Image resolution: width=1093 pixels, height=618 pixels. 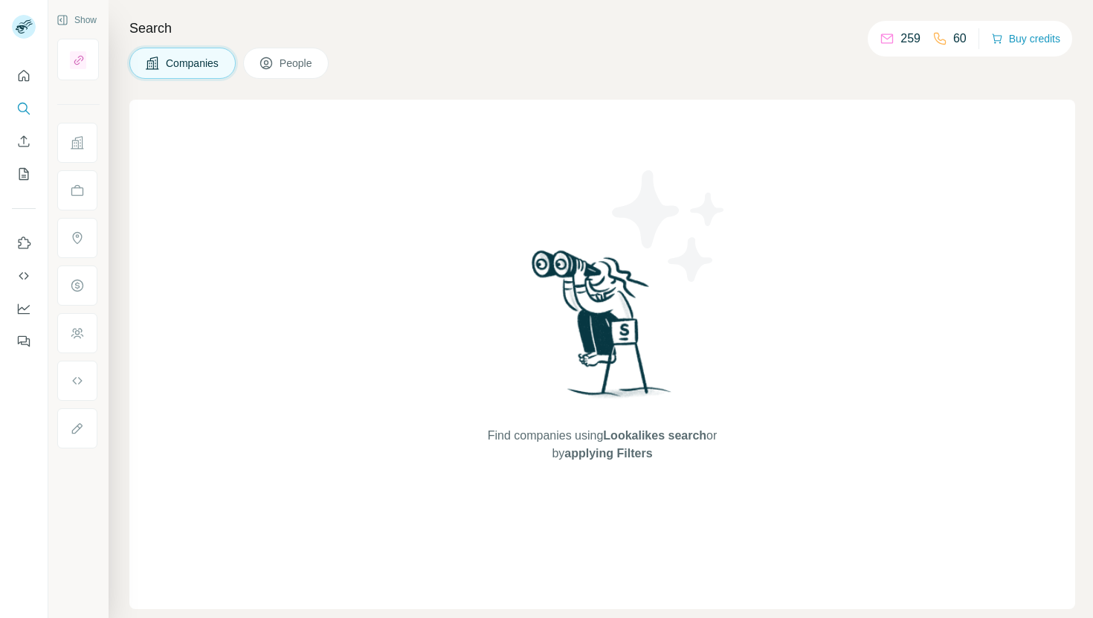 I want to click on p: 259, so click(x=910, y=39).